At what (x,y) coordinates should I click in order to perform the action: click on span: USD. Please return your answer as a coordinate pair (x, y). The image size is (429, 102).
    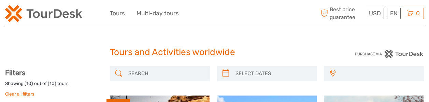
    Looking at the image, I should click on (375, 13).